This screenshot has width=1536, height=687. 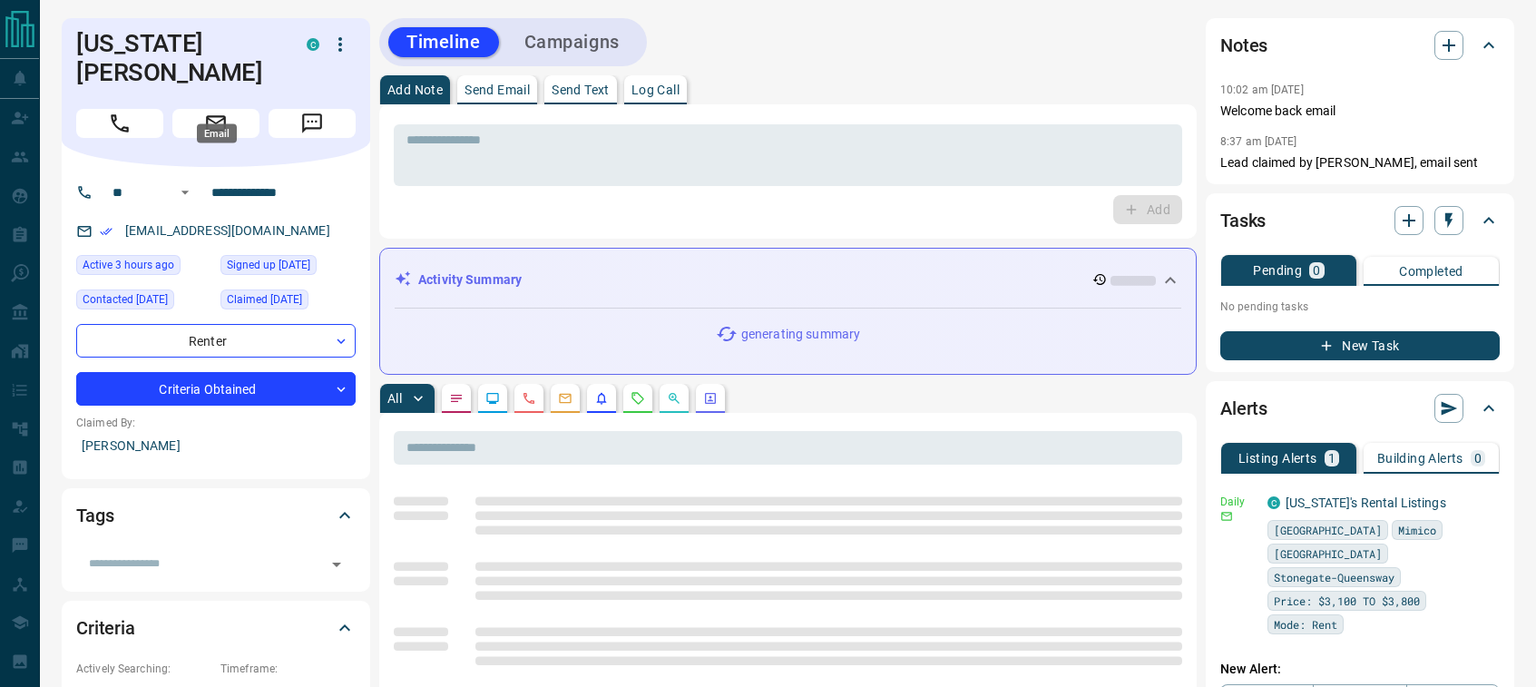 I want to click on button: Campaigns, so click(x=572, y=42).